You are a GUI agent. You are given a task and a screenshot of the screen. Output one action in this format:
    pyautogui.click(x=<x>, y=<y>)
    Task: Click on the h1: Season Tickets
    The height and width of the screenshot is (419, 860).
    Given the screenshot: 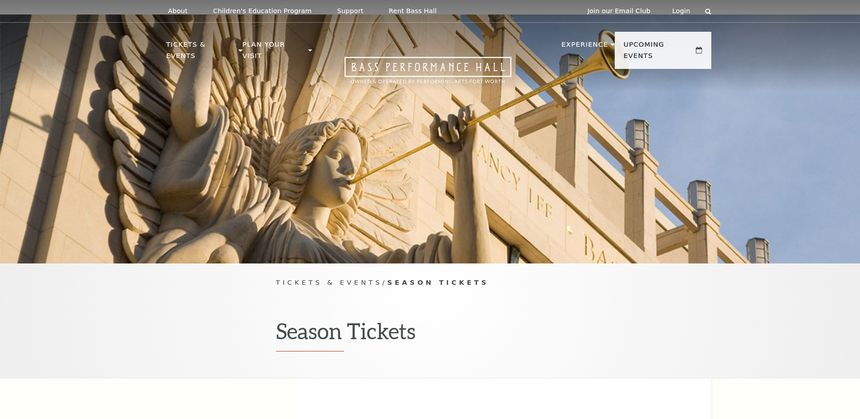 What is the action you would take?
    pyautogui.click(x=430, y=334)
    